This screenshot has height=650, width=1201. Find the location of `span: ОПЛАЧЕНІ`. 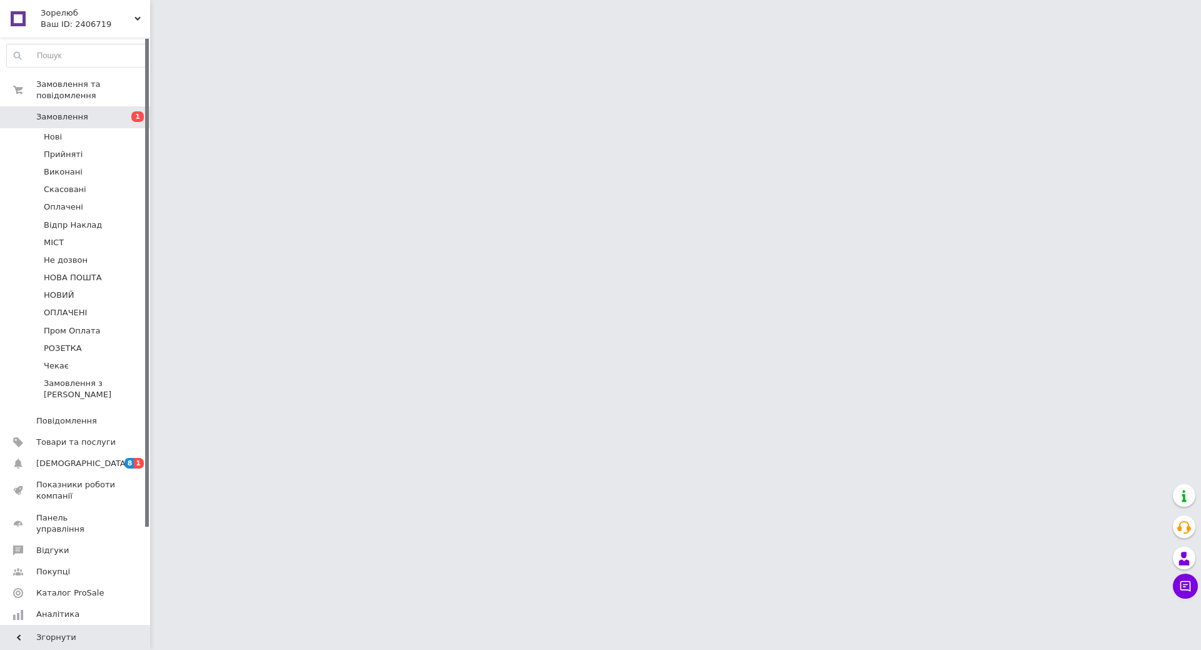

span: ОПЛАЧЕНІ is located at coordinates (65, 313).